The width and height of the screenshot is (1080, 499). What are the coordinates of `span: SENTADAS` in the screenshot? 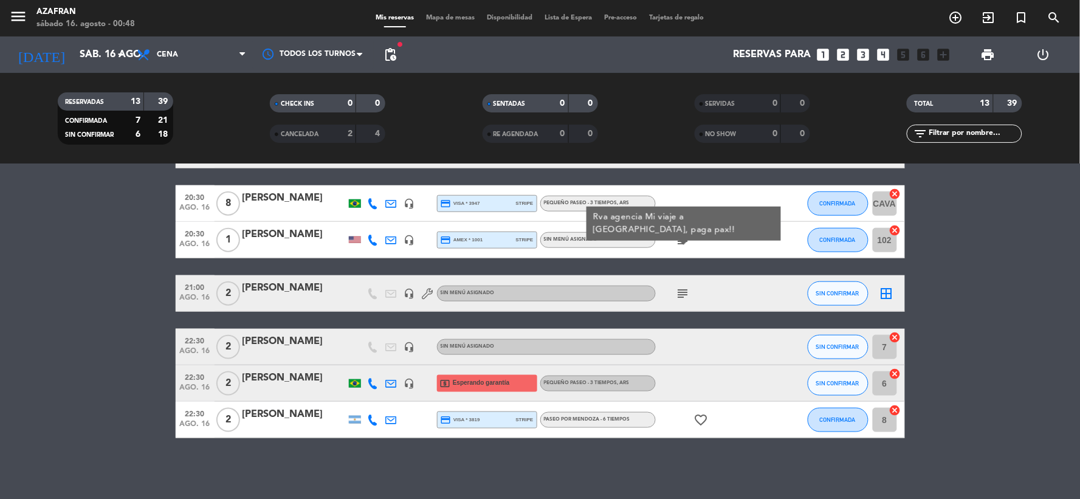 It's located at (509, 104).